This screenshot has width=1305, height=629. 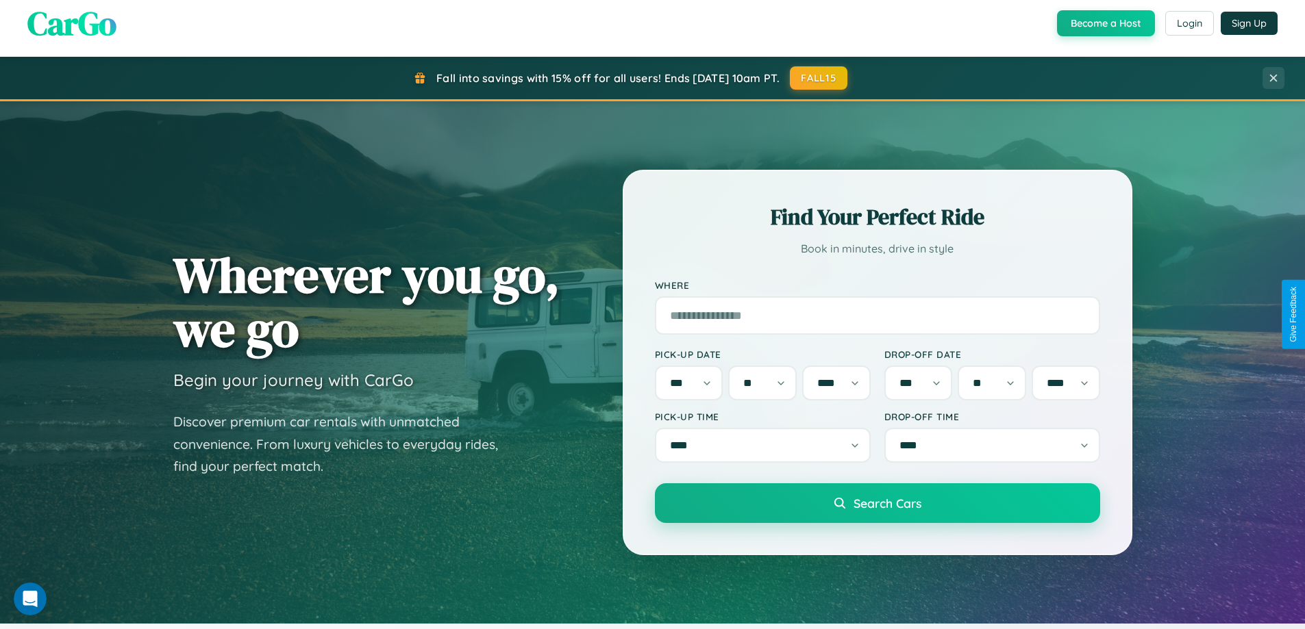 I want to click on label: Where, so click(x=877, y=285).